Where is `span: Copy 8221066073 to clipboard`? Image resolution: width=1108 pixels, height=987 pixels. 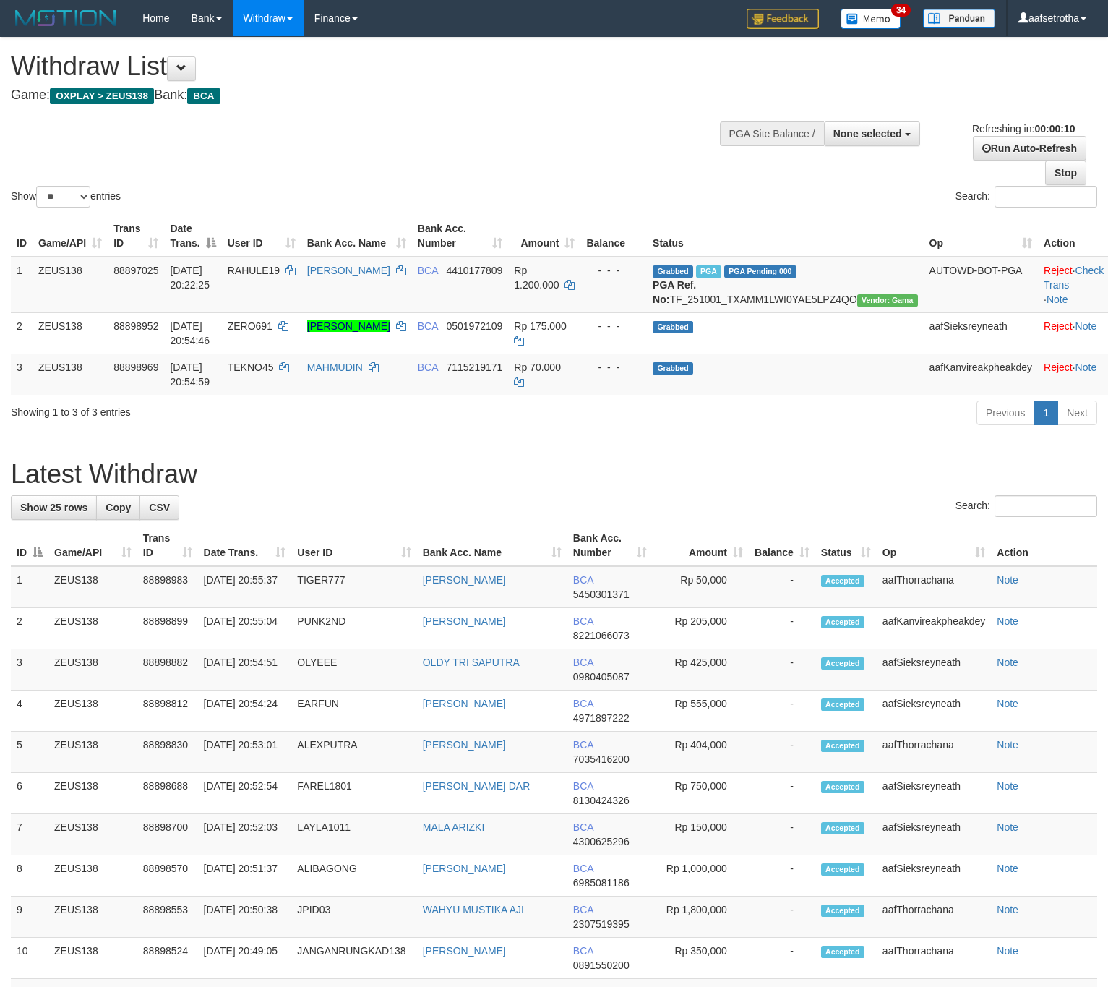
span: Copy 8221066073 to clipboard is located at coordinates (602, 636).